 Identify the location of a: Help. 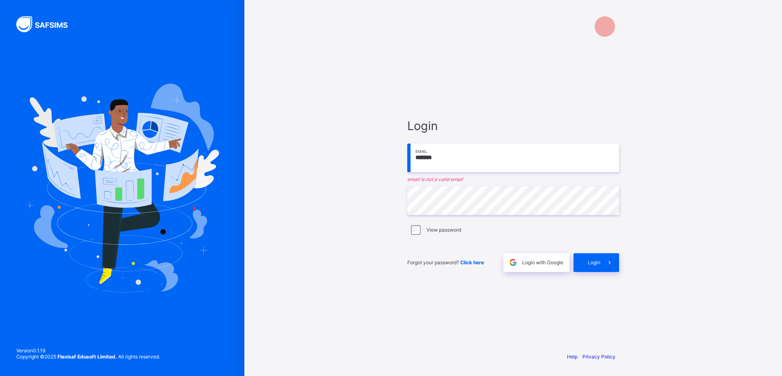
(572, 356).